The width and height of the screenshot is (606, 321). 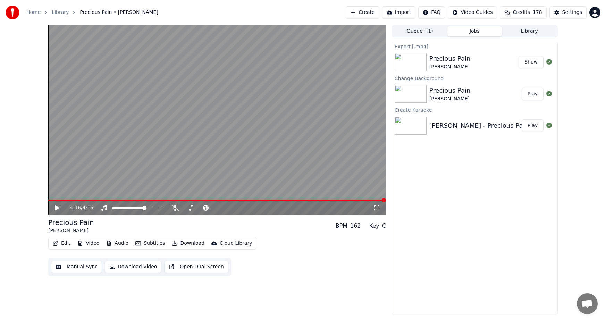 What do you see at coordinates (362, 12) in the screenshot?
I see `button: Create` at bounding box center [362, 12].